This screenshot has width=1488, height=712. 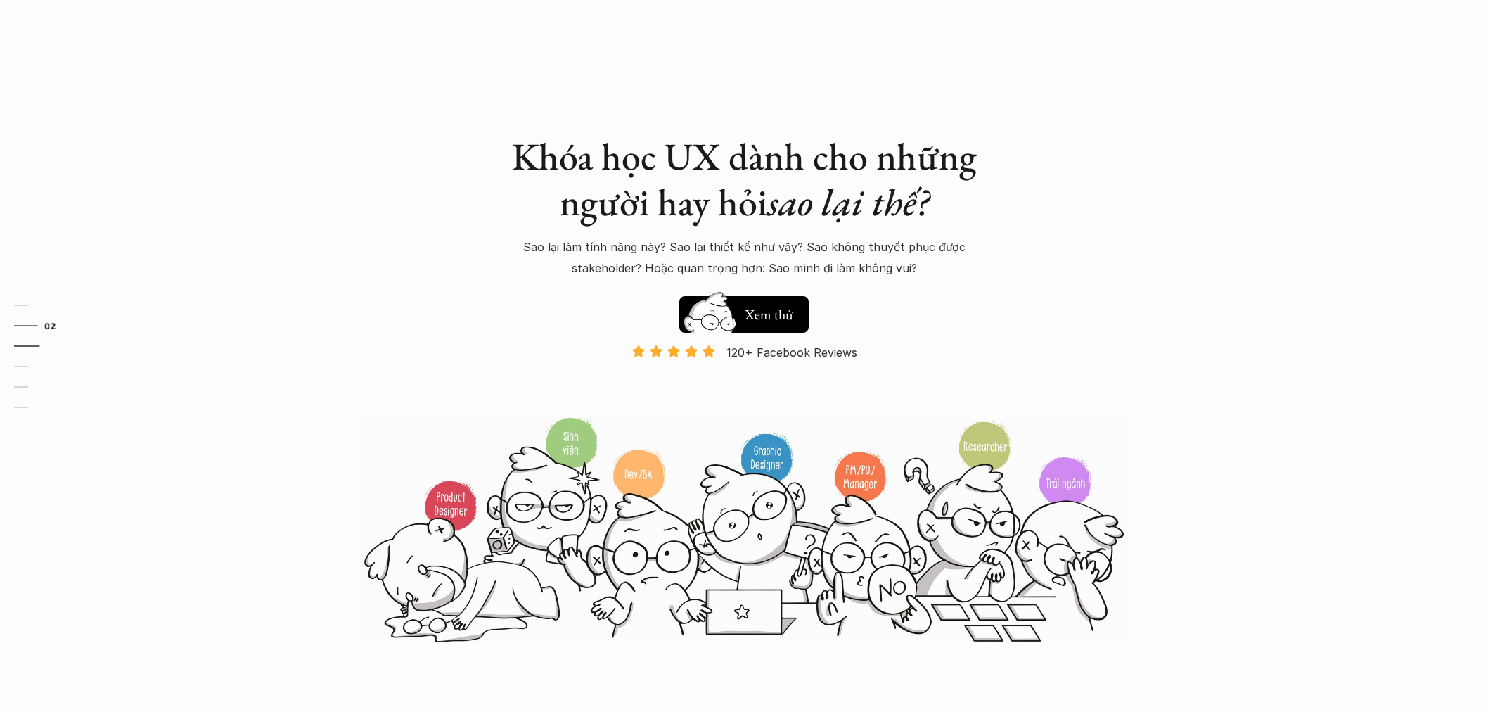 What do you see at coordinates (744, 311) in the screenshot?
I see `a: Xem thử` at bounding box center [744, 311].